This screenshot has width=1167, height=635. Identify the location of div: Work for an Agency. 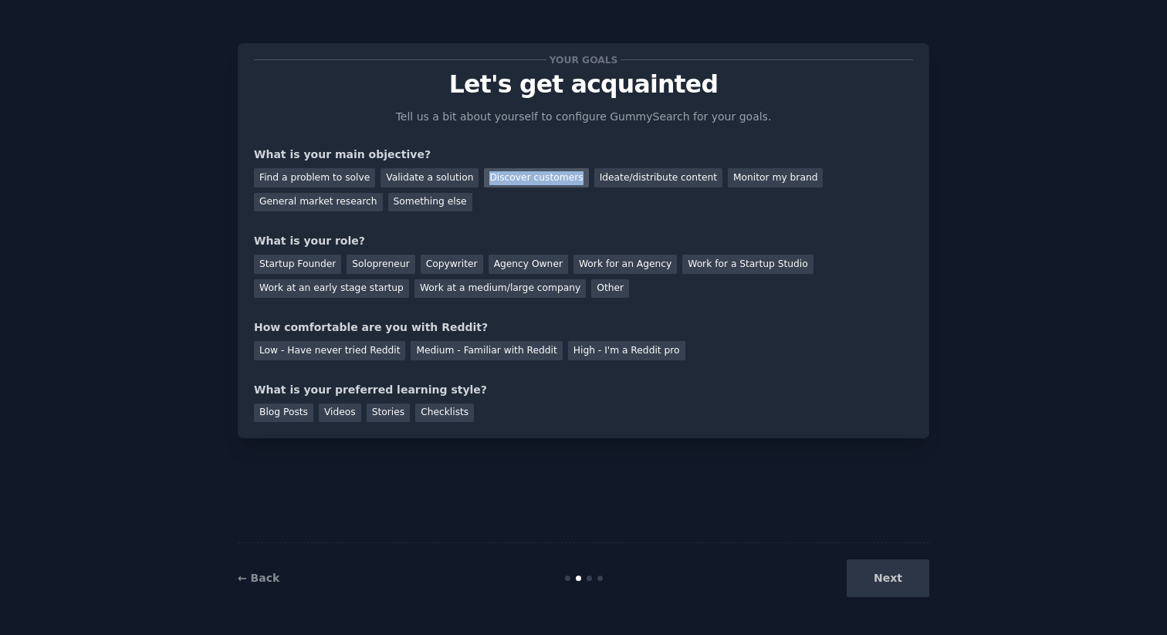
(625, 264).